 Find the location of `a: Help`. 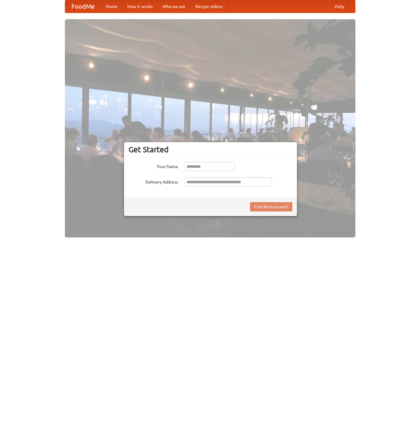

a: Help is located at coordinates (340, 6).